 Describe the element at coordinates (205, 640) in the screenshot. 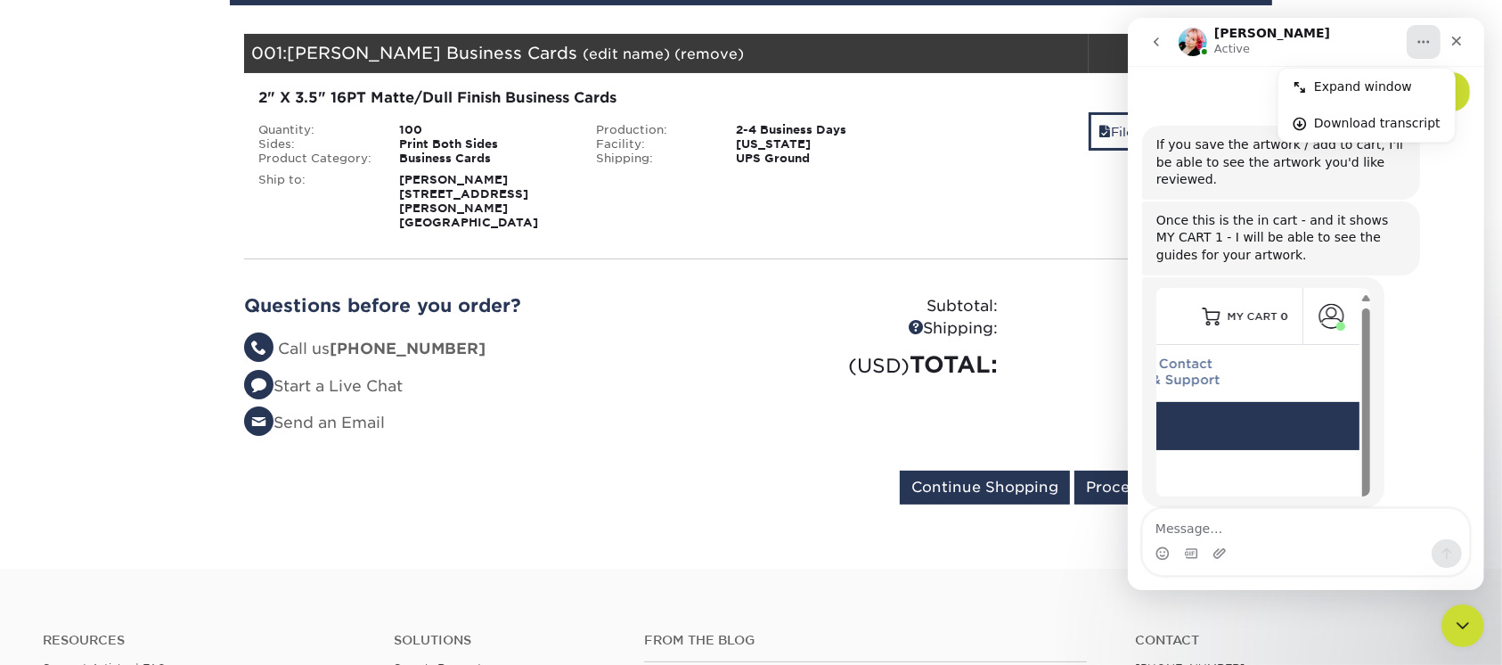

I see `h4: Resources` at that location.